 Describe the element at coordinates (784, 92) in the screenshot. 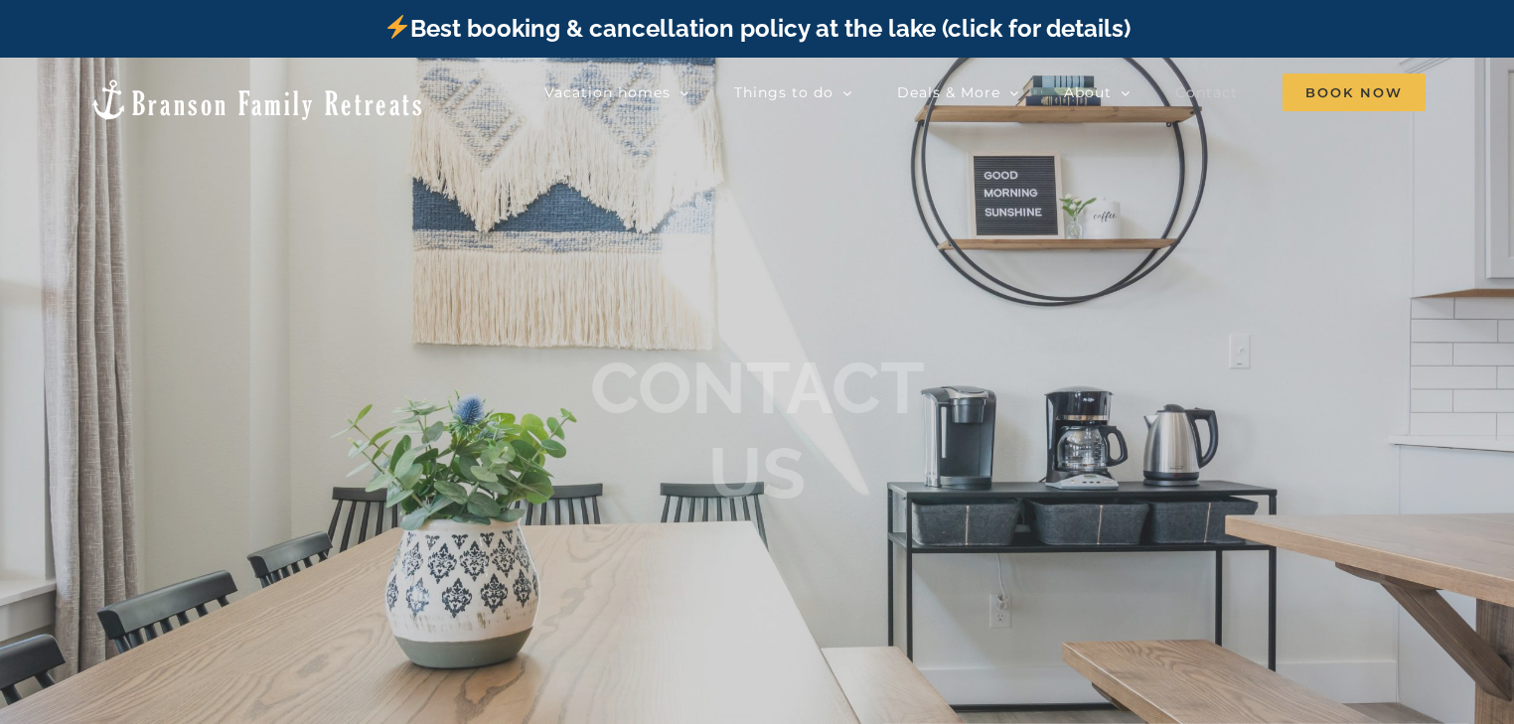

I see `span: Things to do` at that location.